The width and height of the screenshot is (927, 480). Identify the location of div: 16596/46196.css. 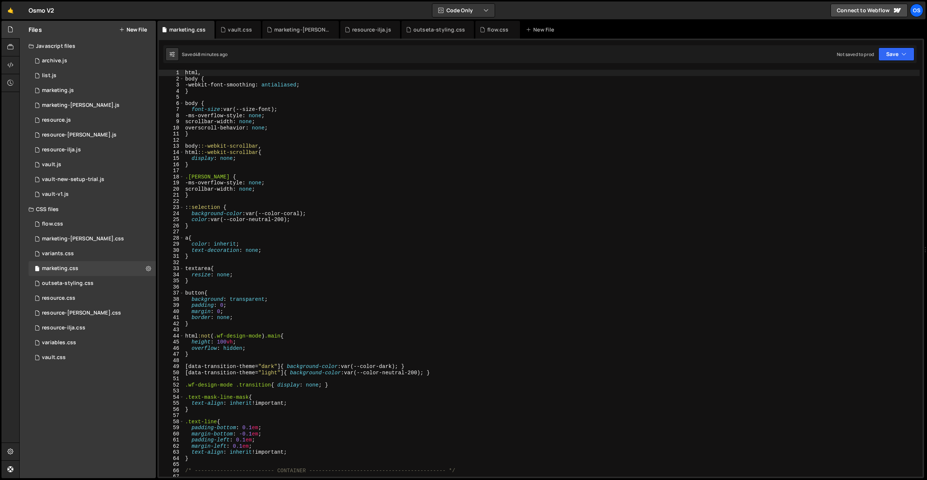
(92, 313).